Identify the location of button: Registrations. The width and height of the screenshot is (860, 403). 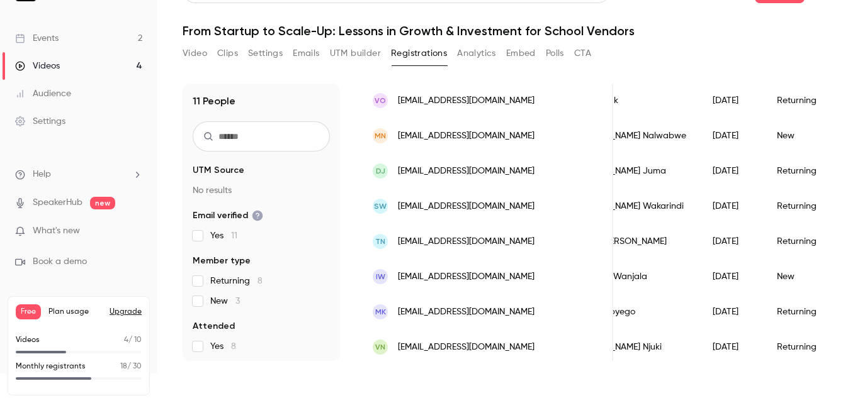
(419, 53).